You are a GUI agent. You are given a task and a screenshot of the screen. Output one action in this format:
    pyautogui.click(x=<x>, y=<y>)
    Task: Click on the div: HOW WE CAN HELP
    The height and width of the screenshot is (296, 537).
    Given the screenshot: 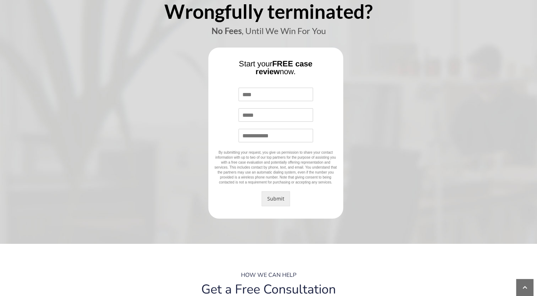 What is the action you would take?
    pyautogui.click(x=269, y=278)
    